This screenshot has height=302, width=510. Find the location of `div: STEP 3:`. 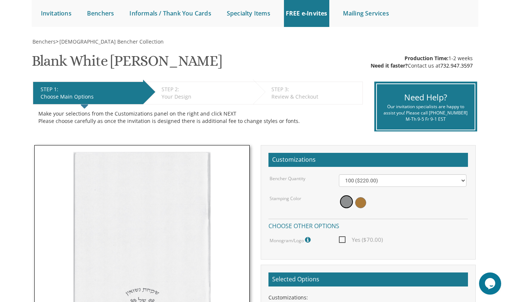

div: STEP 3: is located at coordinates (315, 89).